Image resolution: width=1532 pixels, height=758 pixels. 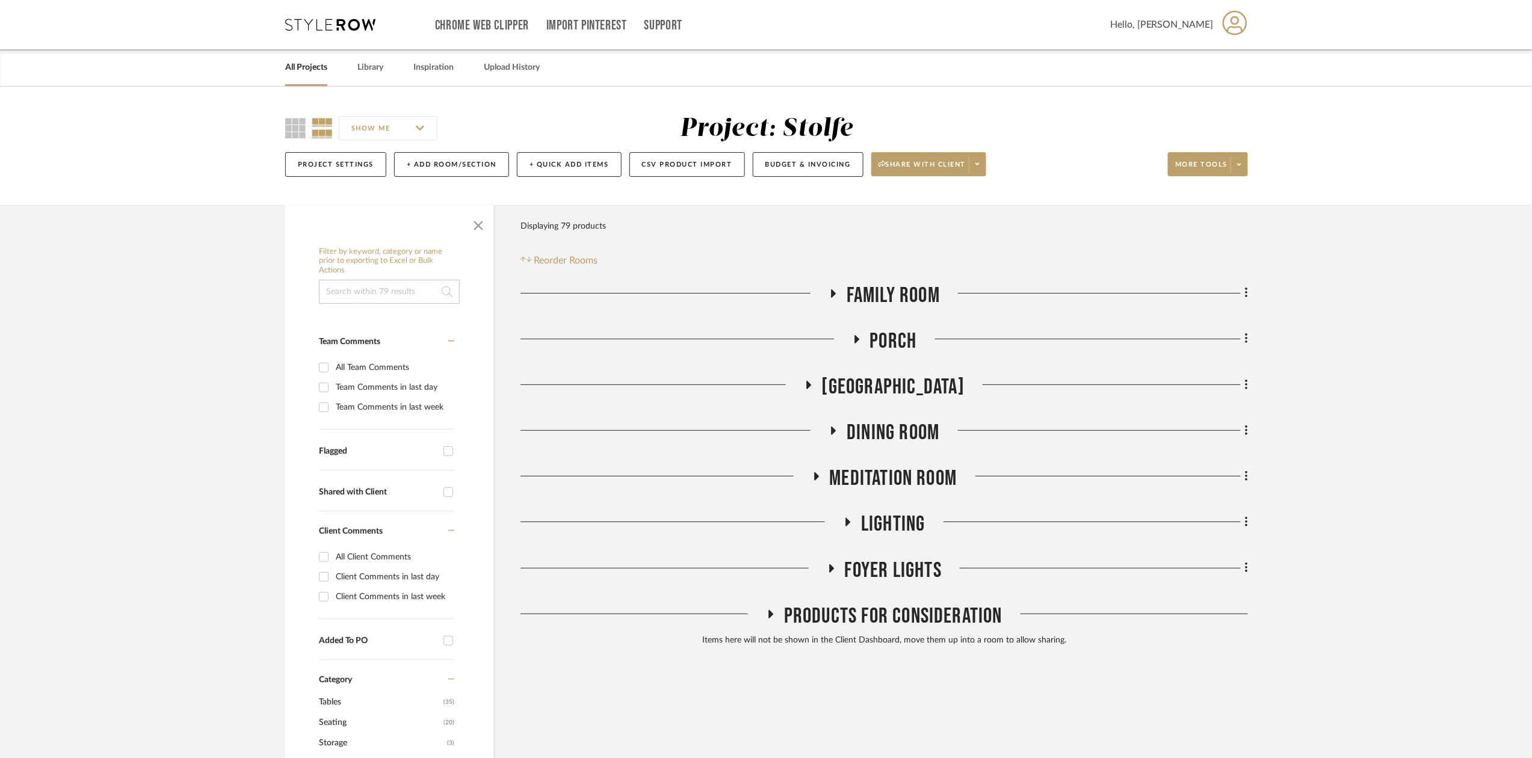 What do you see at coordinates (382, 743) in the screenshot?
I see `span: Storage` at bounding box center [382, 743].